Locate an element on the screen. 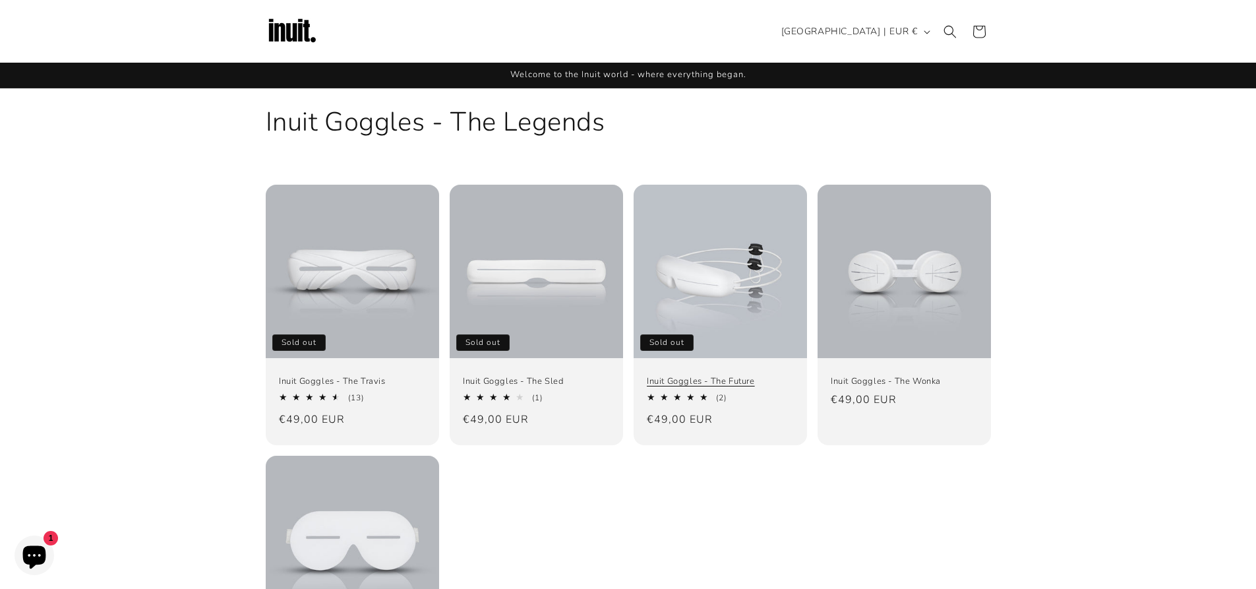  div: Announcement is located at coordinates (628, 75).